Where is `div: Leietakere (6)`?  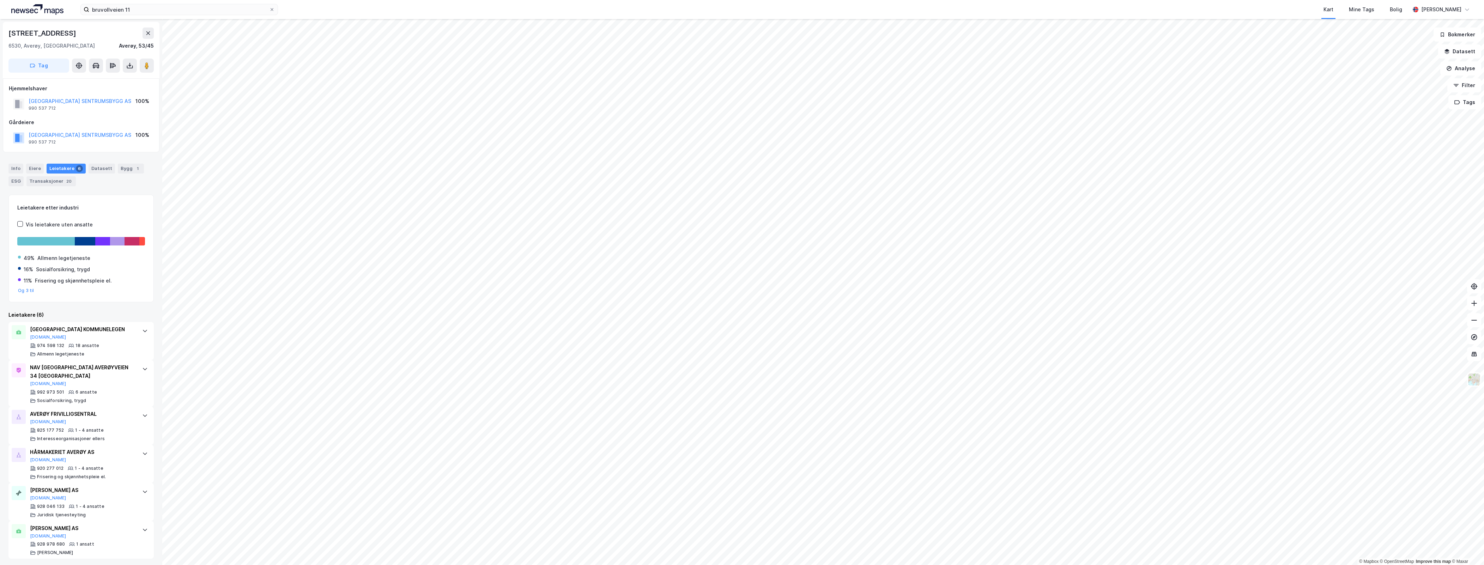 div: Leietakere (6) is located at coordinates (81, 315).